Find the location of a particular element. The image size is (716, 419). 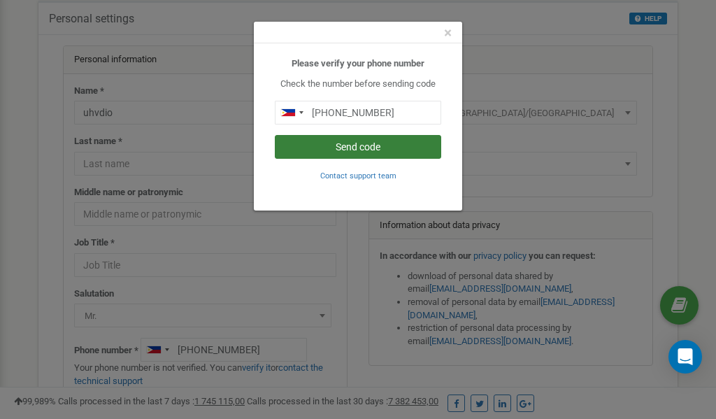

p: Check the number before sending code is located at coordinates (358, 84).